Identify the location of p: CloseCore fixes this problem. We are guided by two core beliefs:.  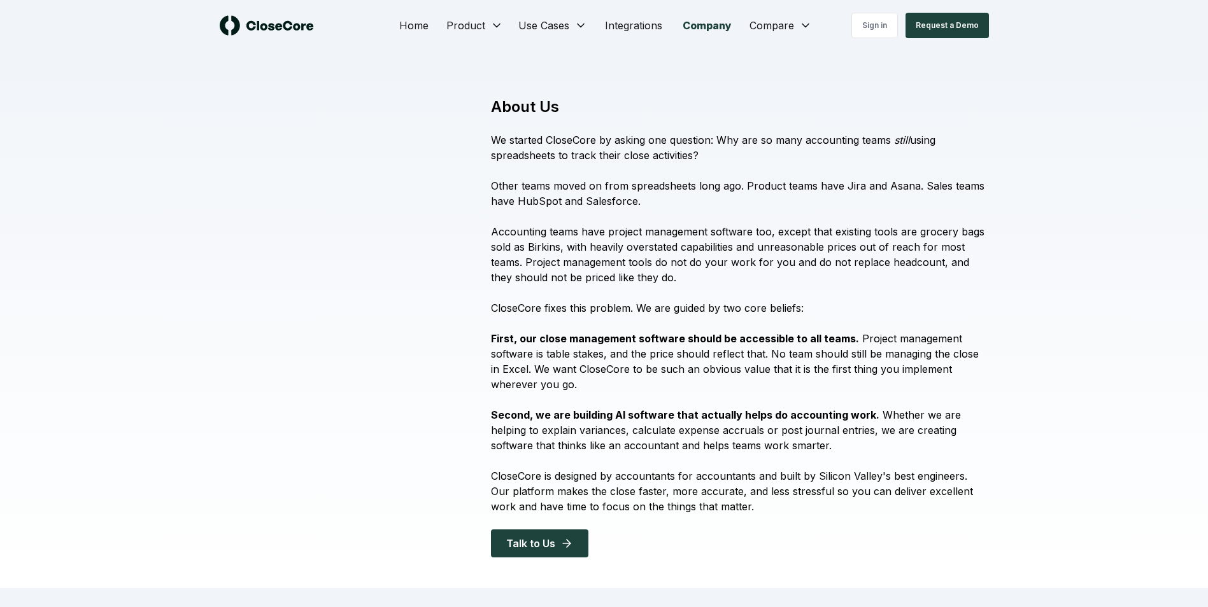
(739, 308).